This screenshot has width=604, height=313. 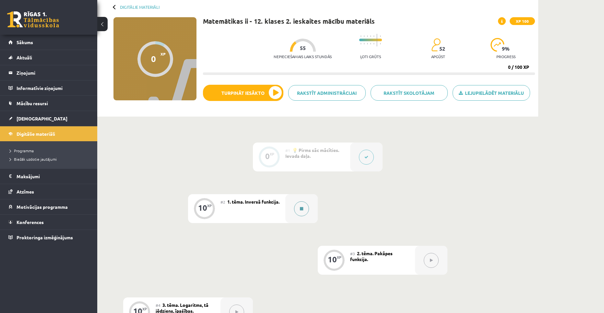 What do you see at coordinates (22, 150) in the screenshot?
I see `span: Programma` at bounding box center [22, 150].